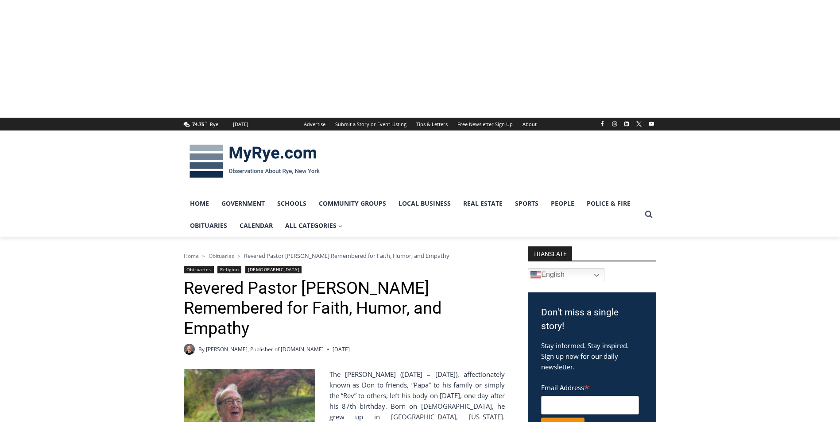  I want to click on strong: TRANSLATE, so click(550, 254).